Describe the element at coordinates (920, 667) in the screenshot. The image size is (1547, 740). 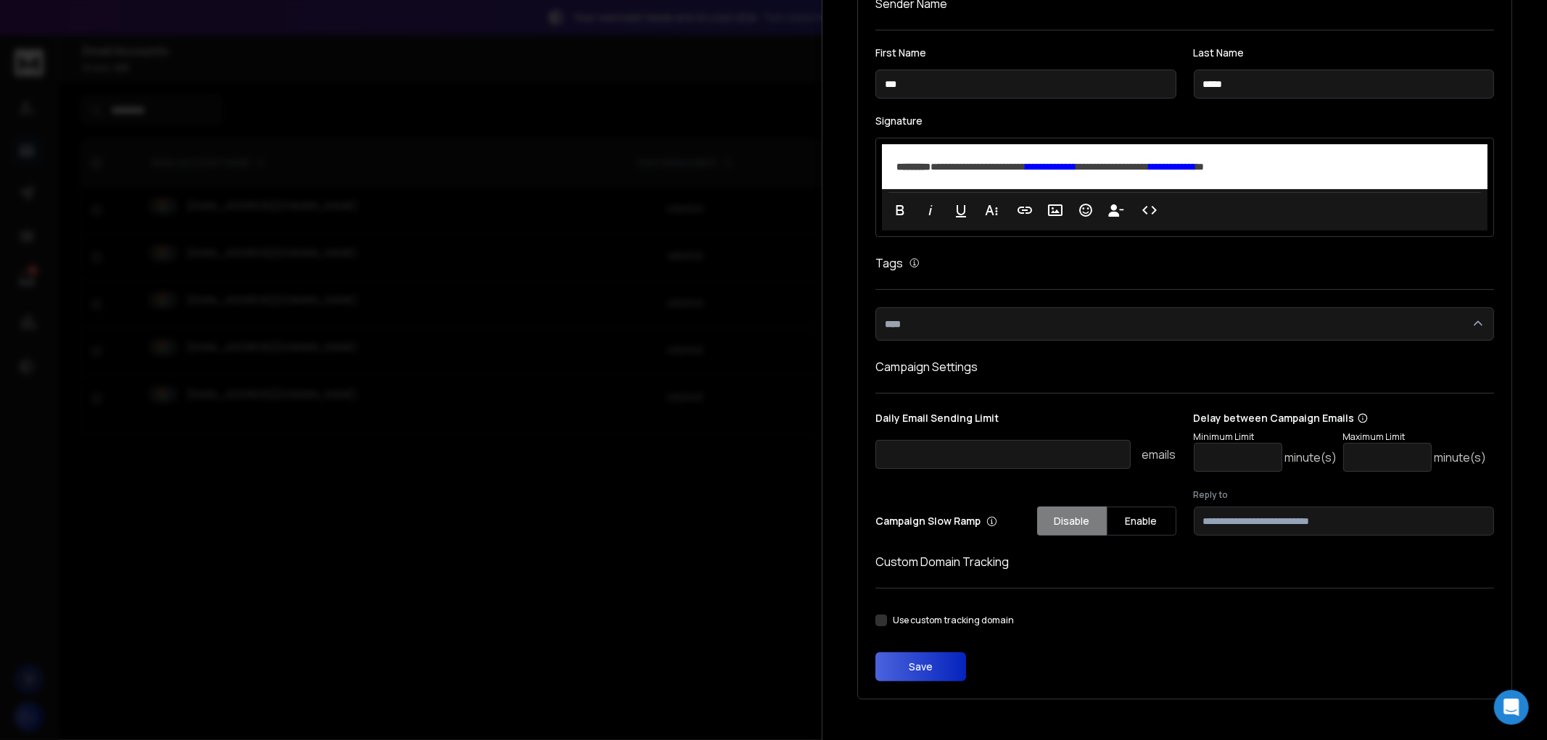
I see `button: Save` at that location.